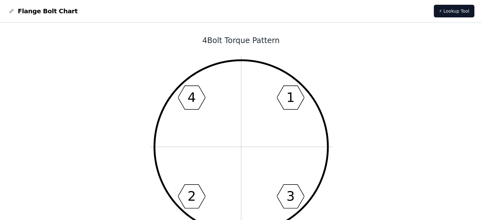  What do you see at coordinates (192, 197) in the screenshot?
I see `text: 2` at bounding box center [192, 197].